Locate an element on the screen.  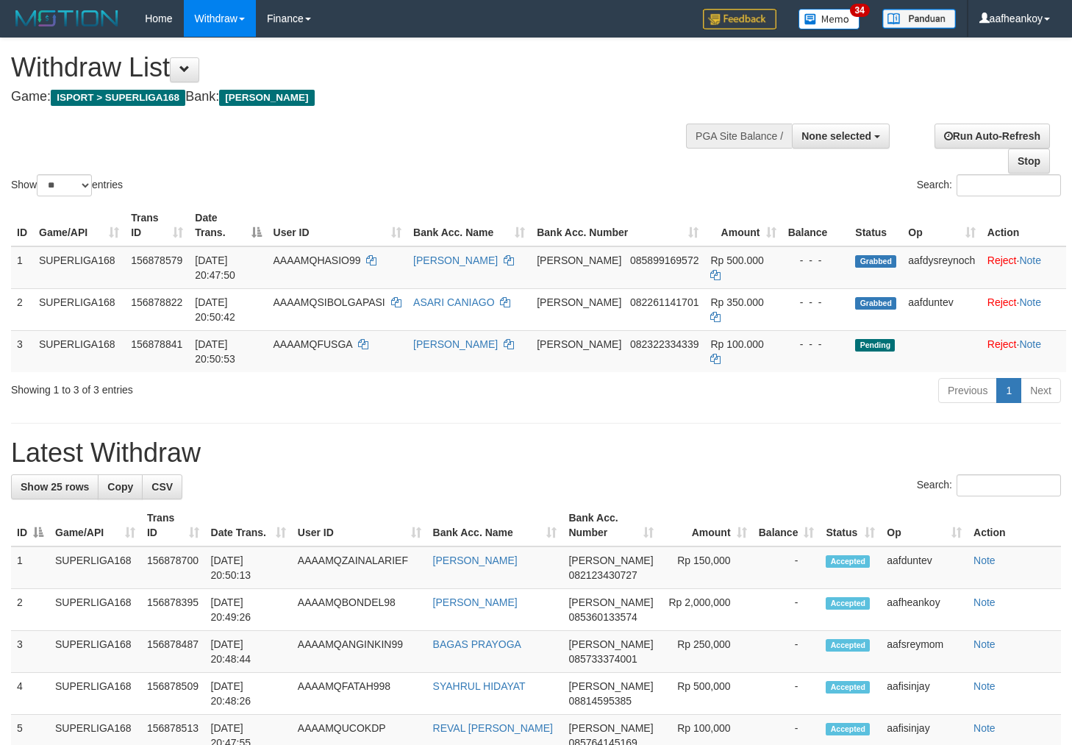
a: SYAHRUL HIDAYAT is located at coordinates (479, 686).